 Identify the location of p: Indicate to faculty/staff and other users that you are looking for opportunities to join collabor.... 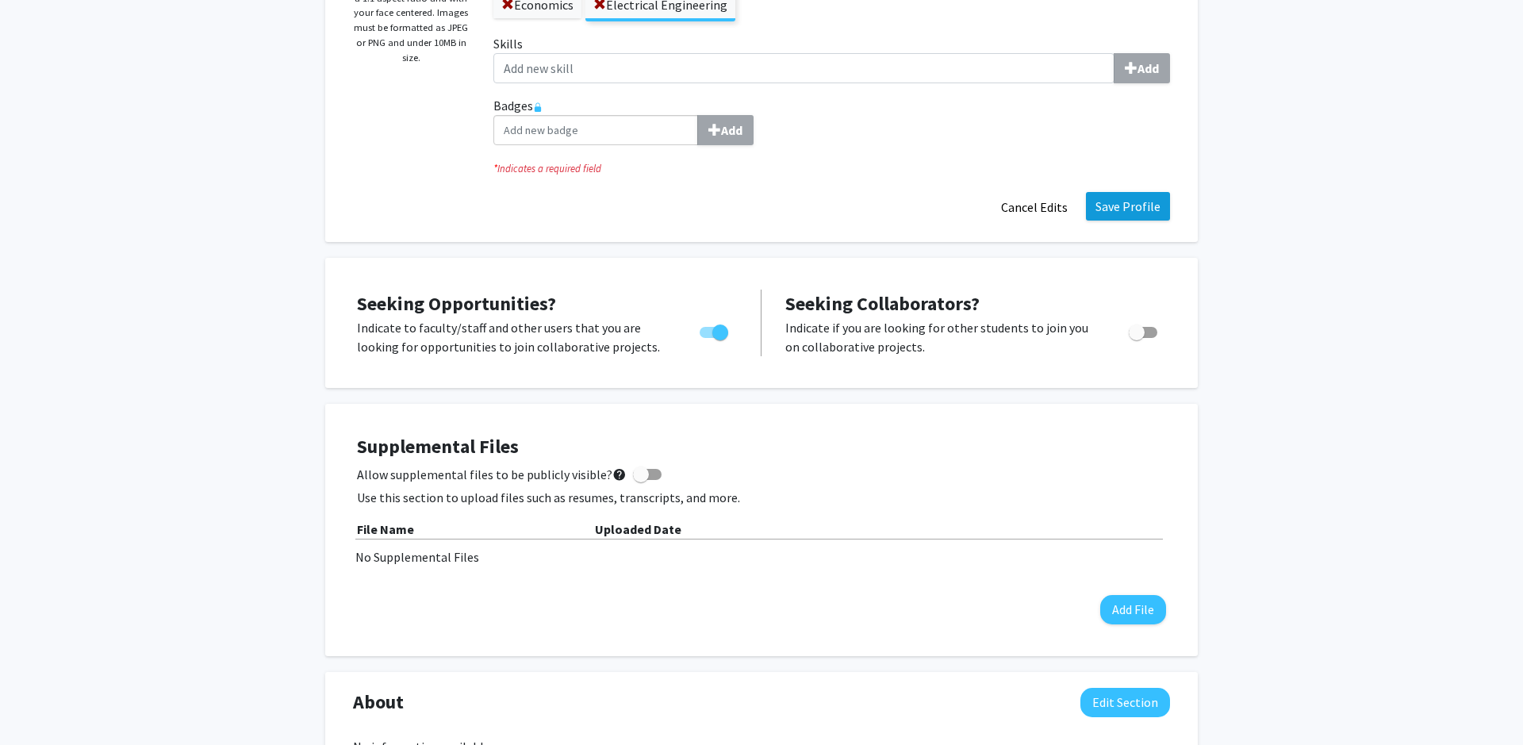
(513, 337).